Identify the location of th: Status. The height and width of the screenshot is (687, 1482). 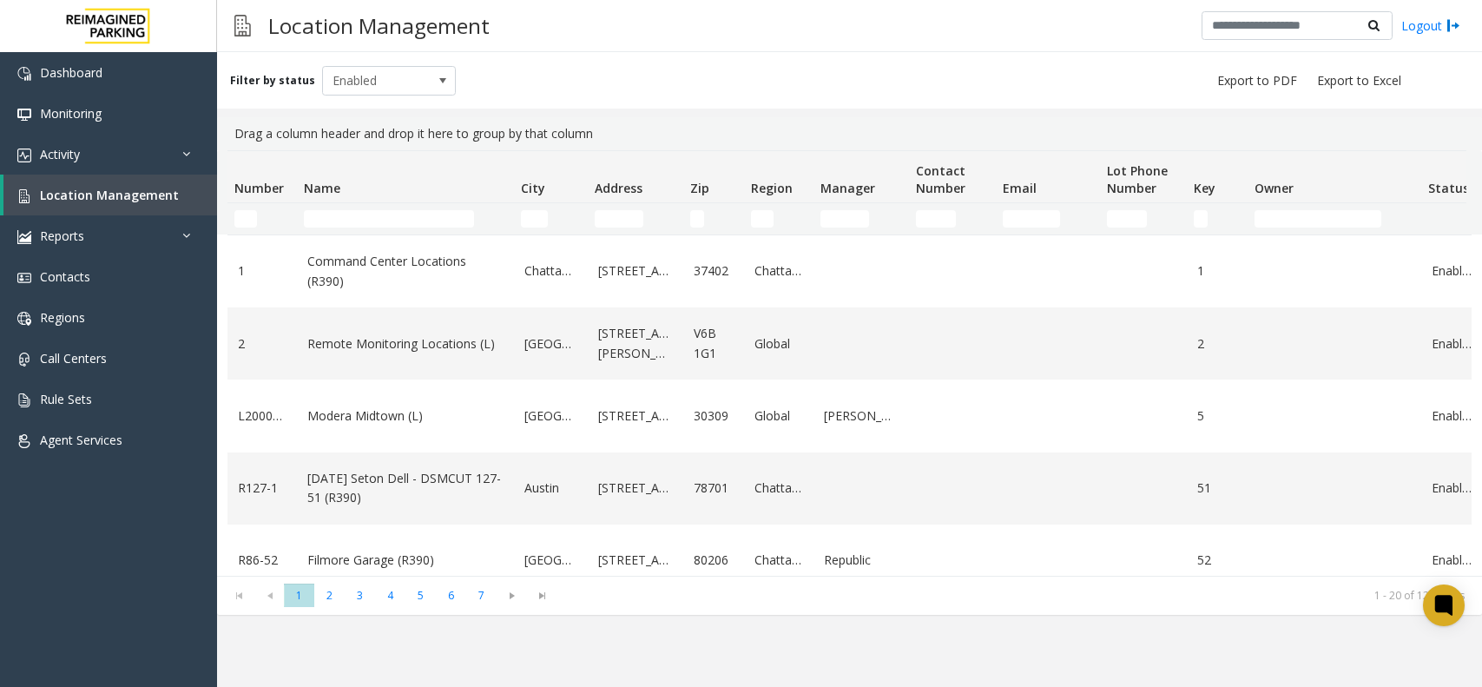
(1452, 177).